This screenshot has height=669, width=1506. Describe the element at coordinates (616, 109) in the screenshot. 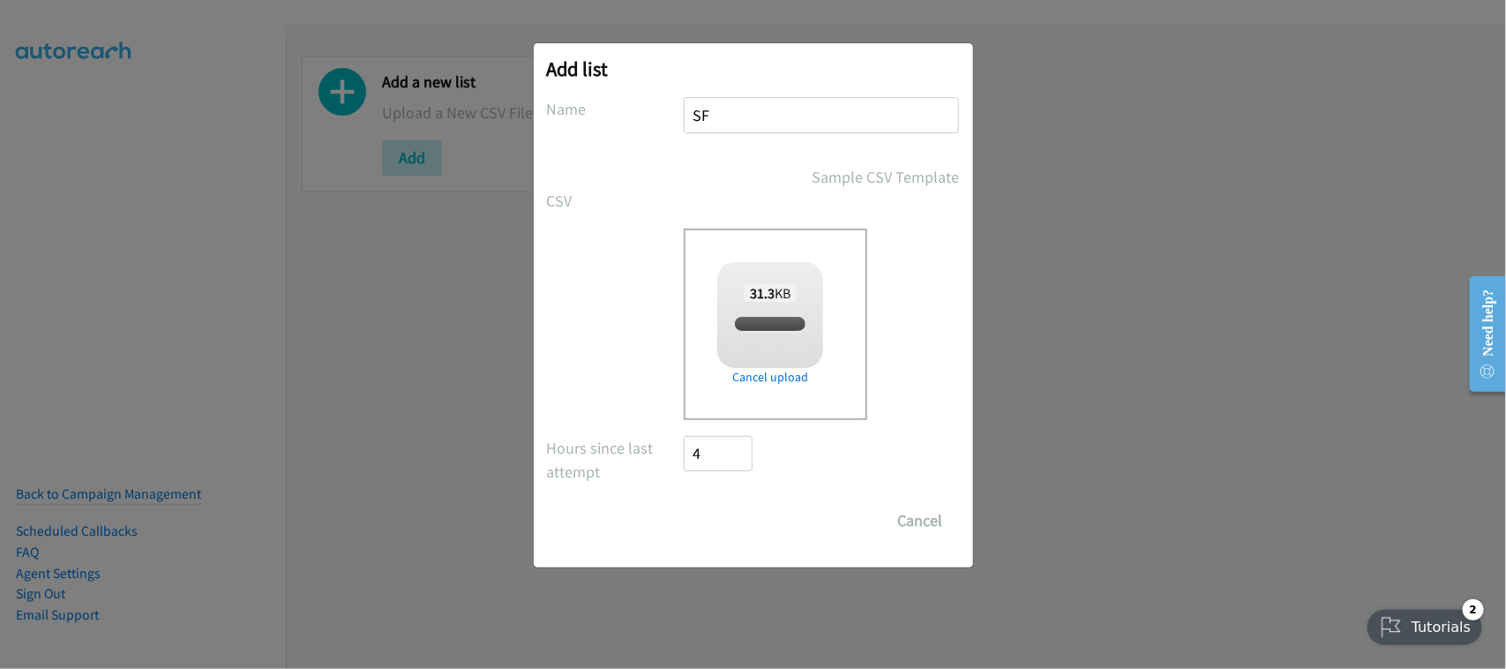

I see `label: Name` at that location.